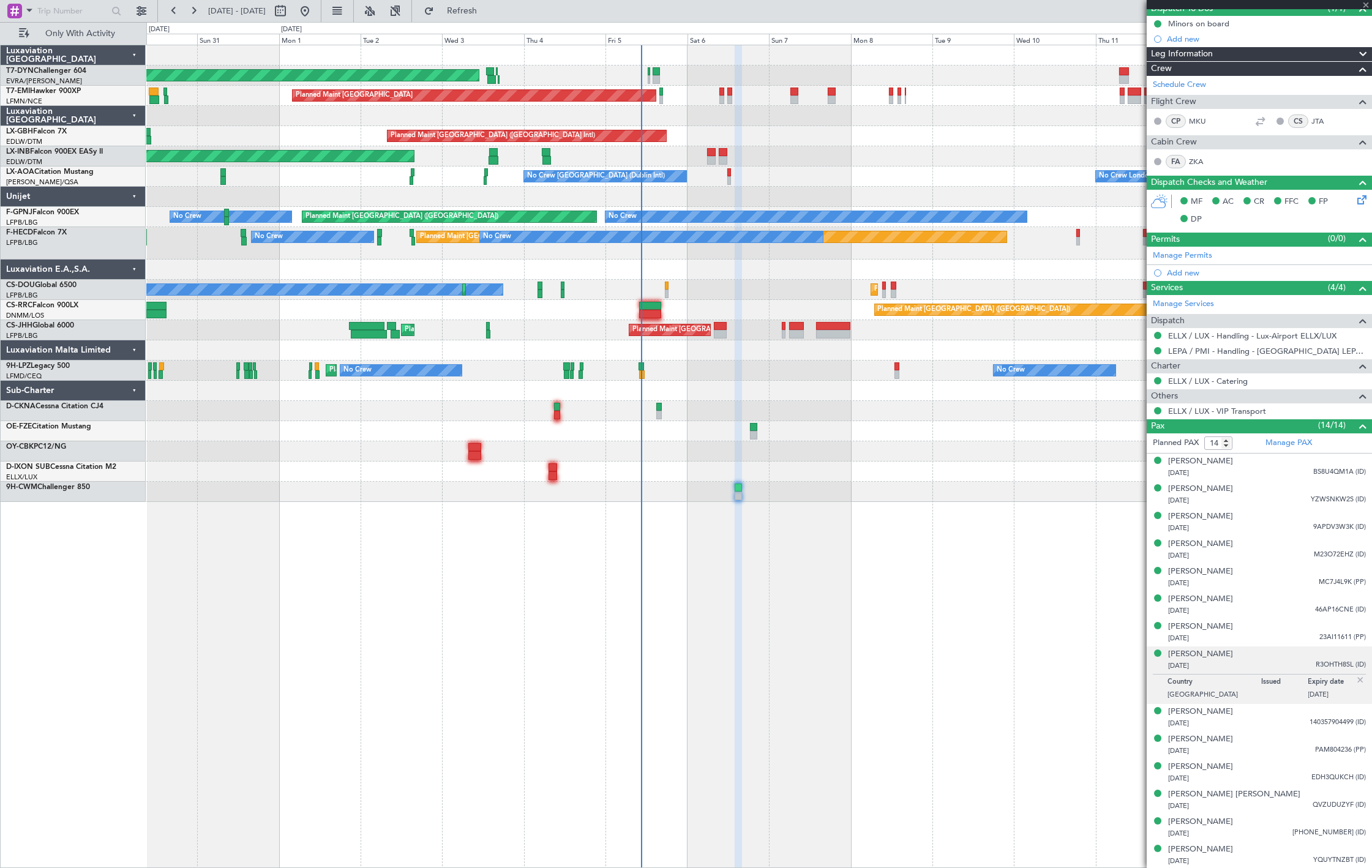  Describe the element at coordinates (72, 34) in the screenshot. I see `button: Only With Activity` at that location.